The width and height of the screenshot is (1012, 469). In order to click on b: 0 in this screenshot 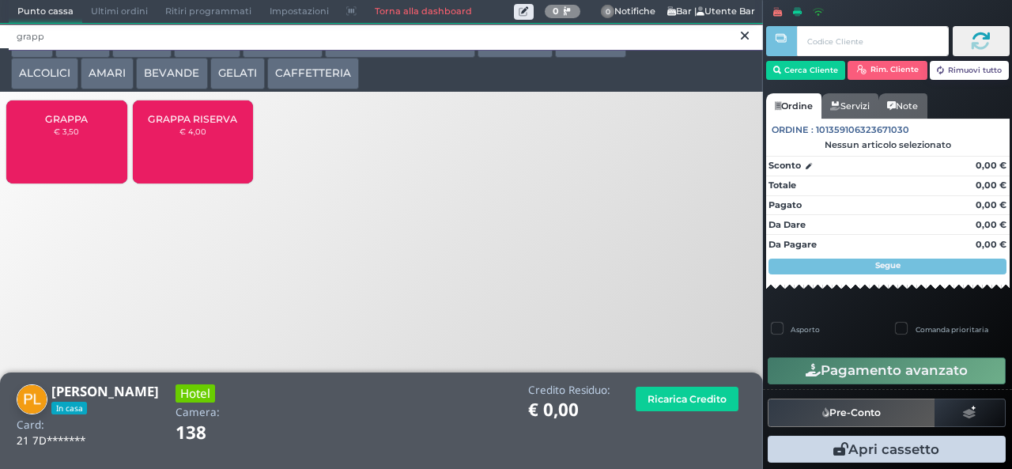, I will do `click(556, 11)`.